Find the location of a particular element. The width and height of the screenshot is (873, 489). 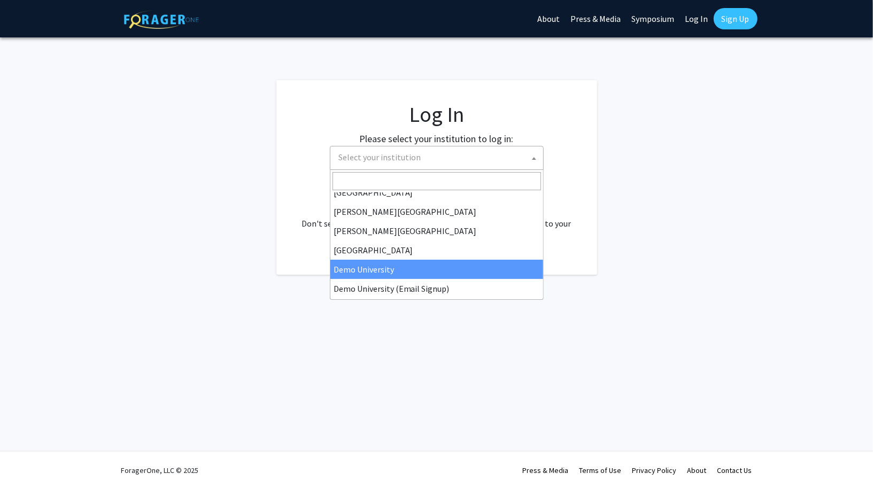

img: ForagerOne Logo is located at coordinates (161, 19).